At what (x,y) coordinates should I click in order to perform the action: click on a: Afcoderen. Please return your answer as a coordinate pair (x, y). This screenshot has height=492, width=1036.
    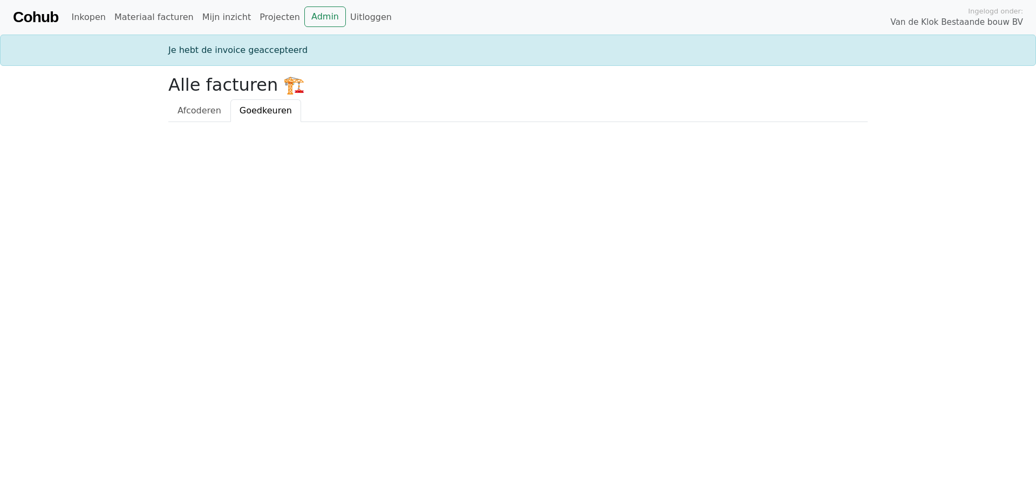
    Looking at the image, I should click on (199, 111).